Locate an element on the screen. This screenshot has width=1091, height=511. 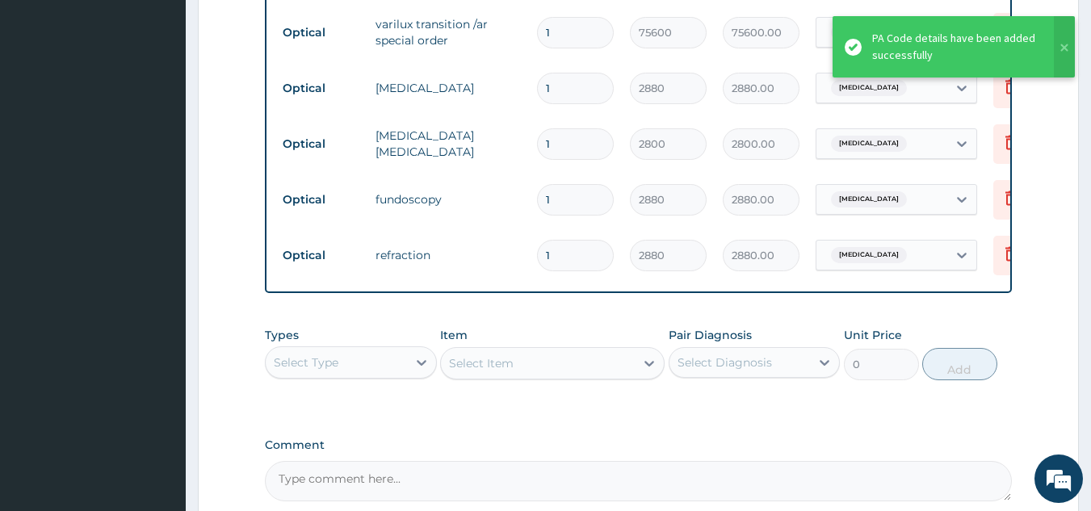
label: Pair Diagnosis is located at coordinates (710, 335).